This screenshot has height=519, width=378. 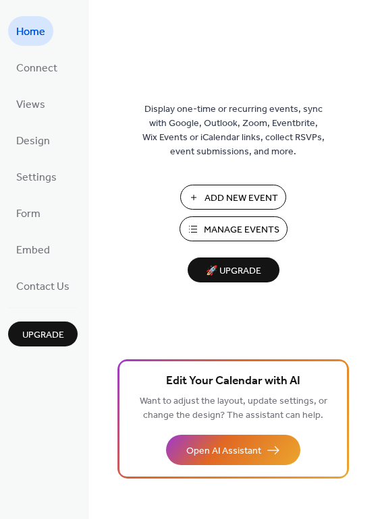 I want to click on span: Connect, so click(x=36, y=69).